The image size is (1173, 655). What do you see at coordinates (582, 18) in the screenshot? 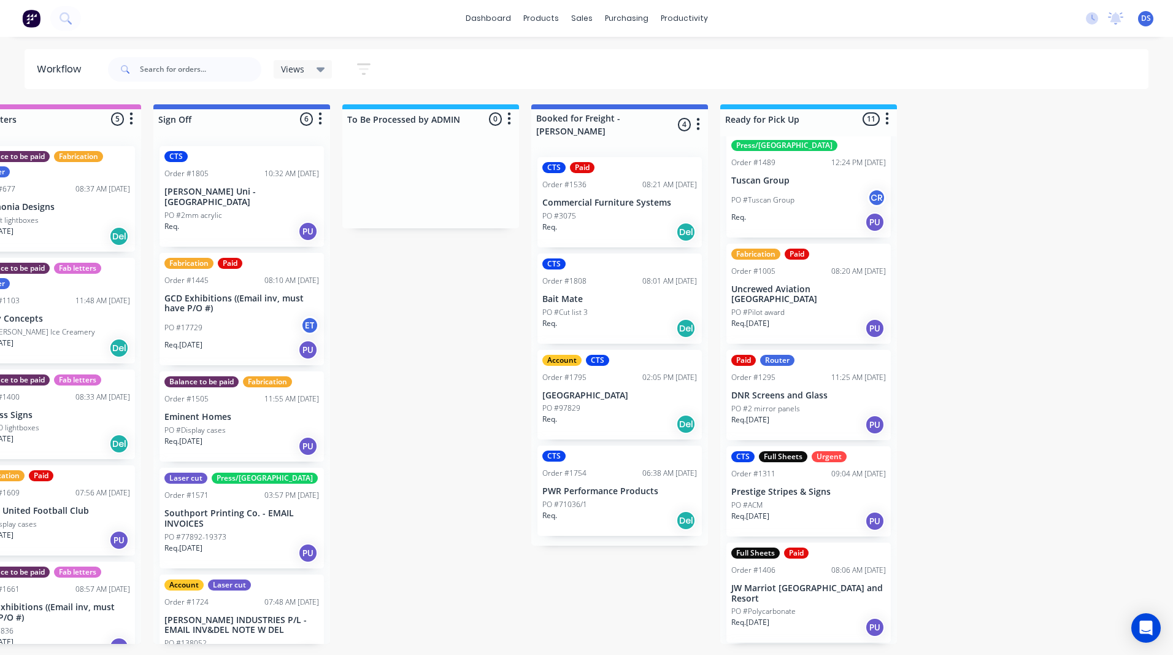
I see `div: sales` at bounding box center [582, 18].